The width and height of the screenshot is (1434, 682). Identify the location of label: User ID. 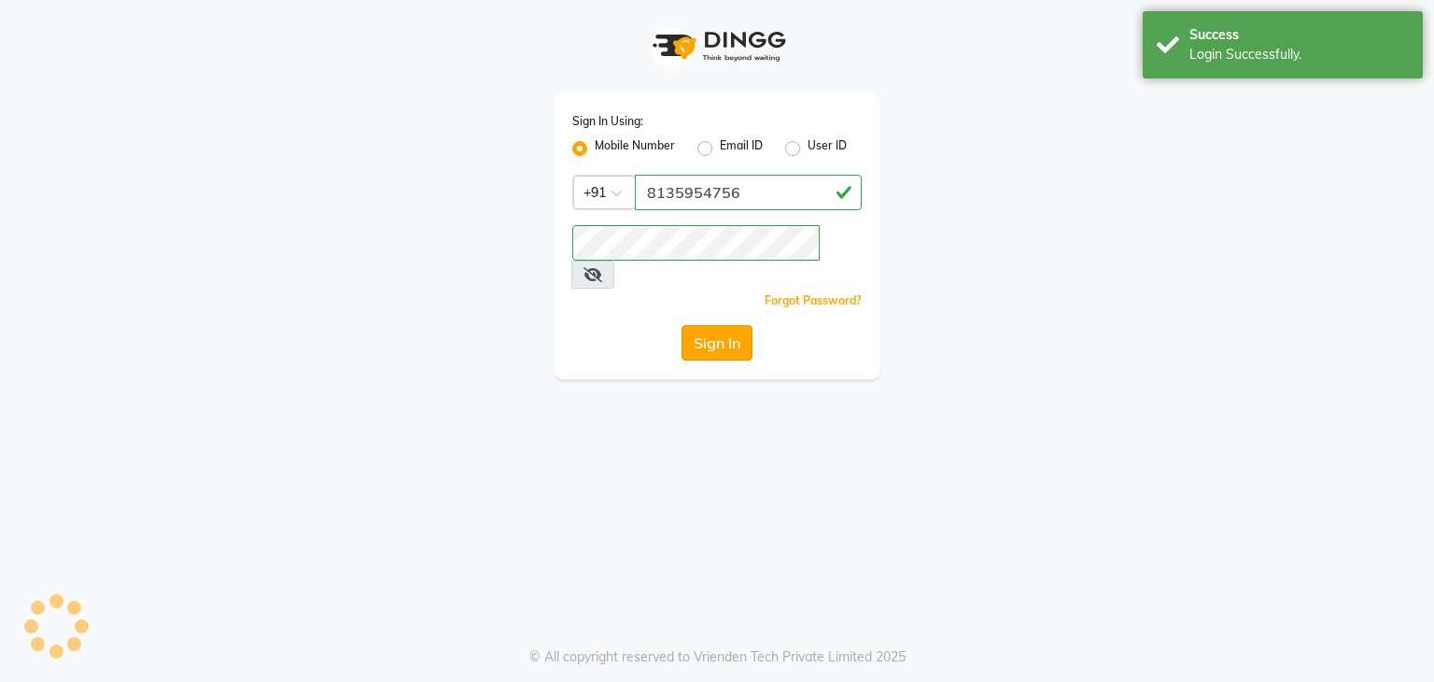
(827, 148).